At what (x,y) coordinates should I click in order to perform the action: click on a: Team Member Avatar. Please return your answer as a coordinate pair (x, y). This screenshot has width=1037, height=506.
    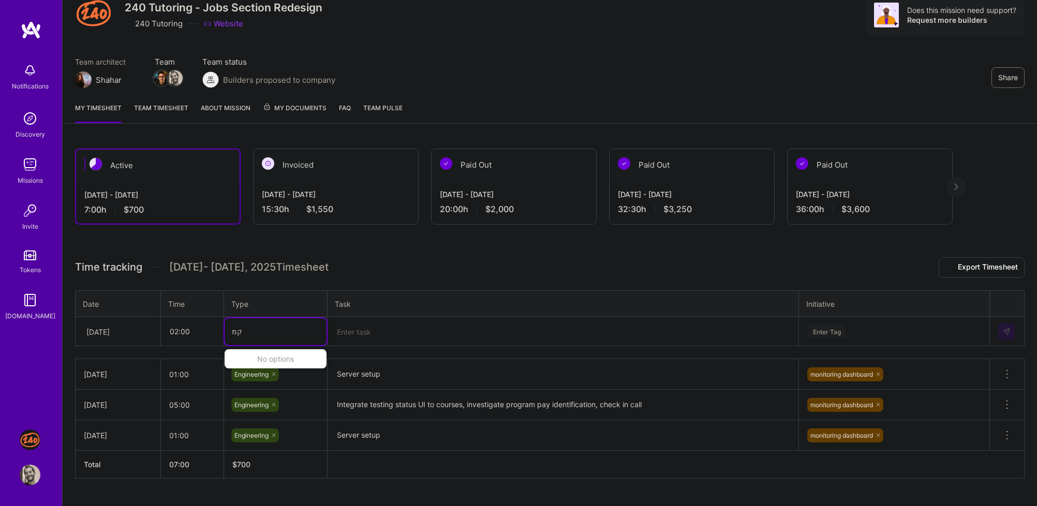
    Looking at the image, I should click on (162, 78).